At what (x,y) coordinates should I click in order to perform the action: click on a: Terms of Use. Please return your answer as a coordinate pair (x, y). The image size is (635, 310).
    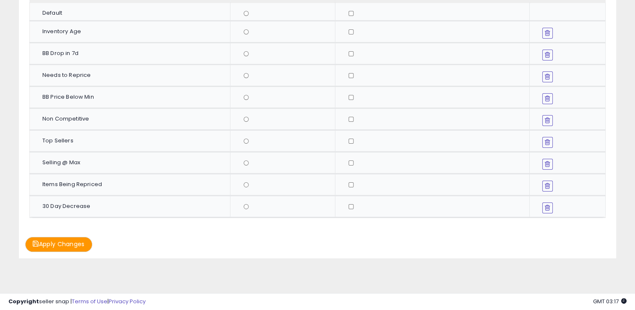
    Looking at the image, I should click on (89, 301).